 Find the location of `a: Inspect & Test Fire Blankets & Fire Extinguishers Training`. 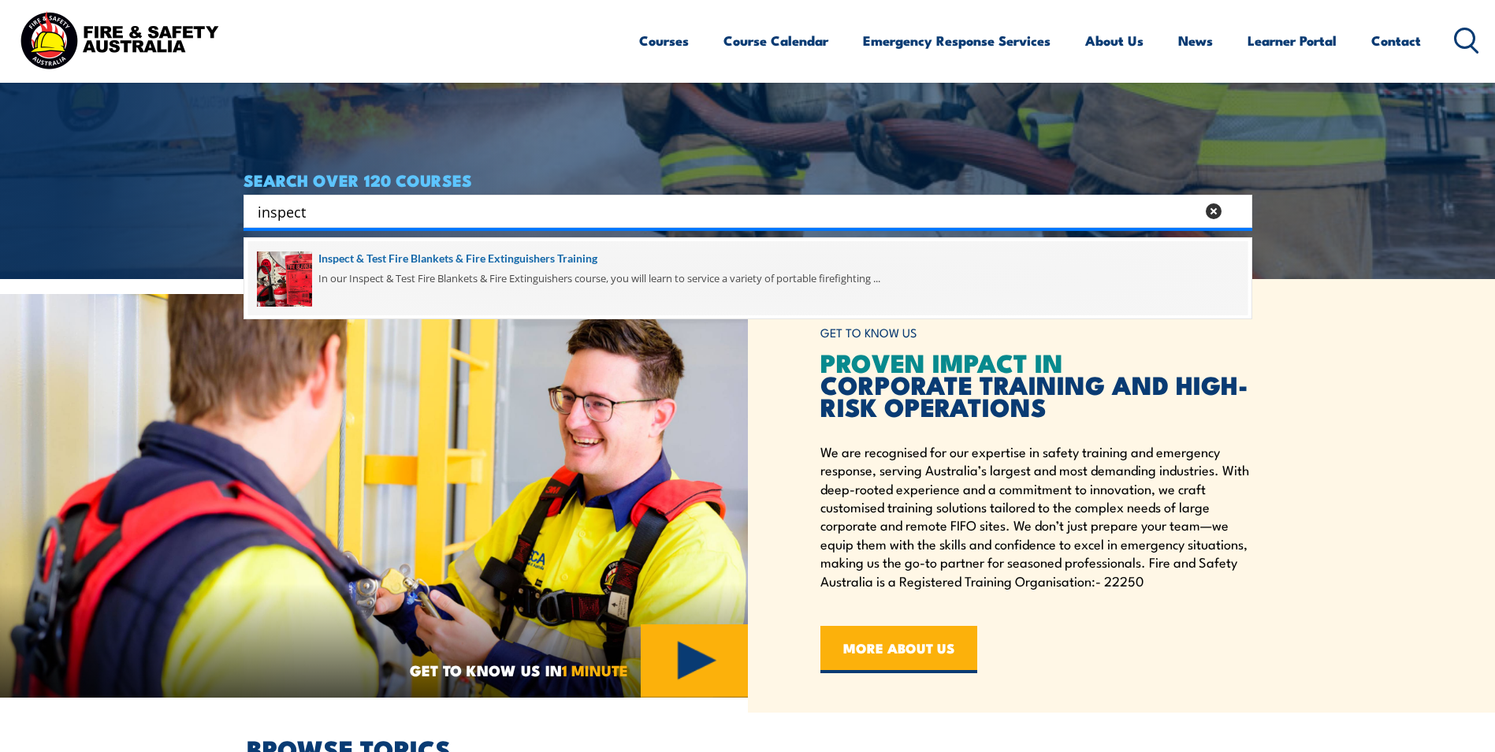

a: Inspect & Test Fire Blankets & Fire Extinguishers Training is located at coordinates (748, 259).